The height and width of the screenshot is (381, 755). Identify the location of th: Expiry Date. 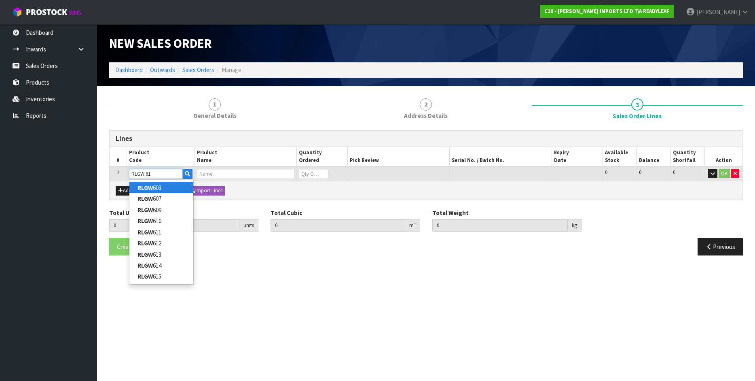
(577, 157).